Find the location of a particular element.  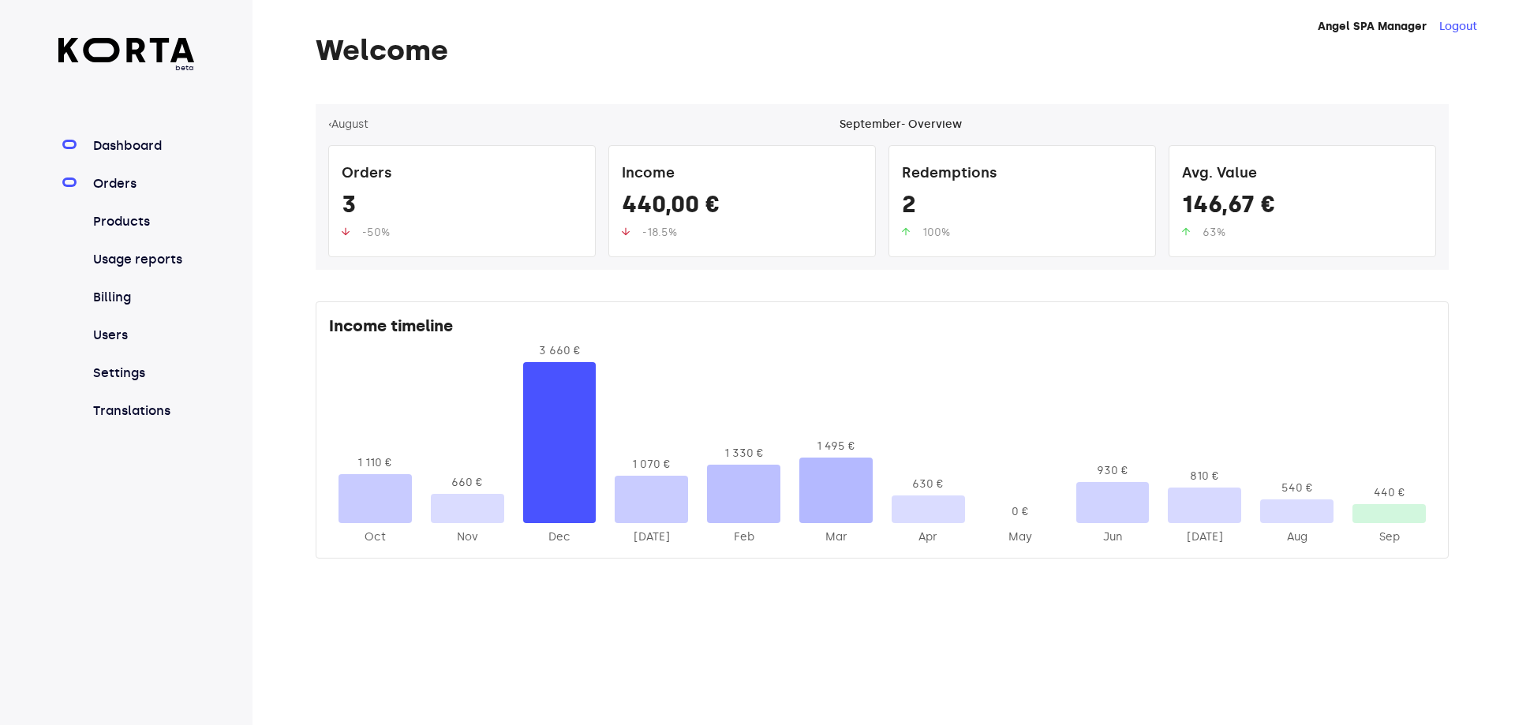

div: 2025-Apr is located at coordinates (928, 537).